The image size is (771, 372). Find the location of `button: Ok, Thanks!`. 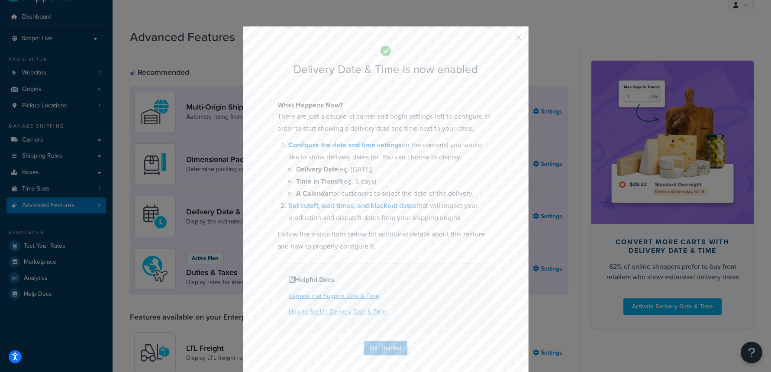

button: Ok, Thanks! is located at coordinates (386, 348).